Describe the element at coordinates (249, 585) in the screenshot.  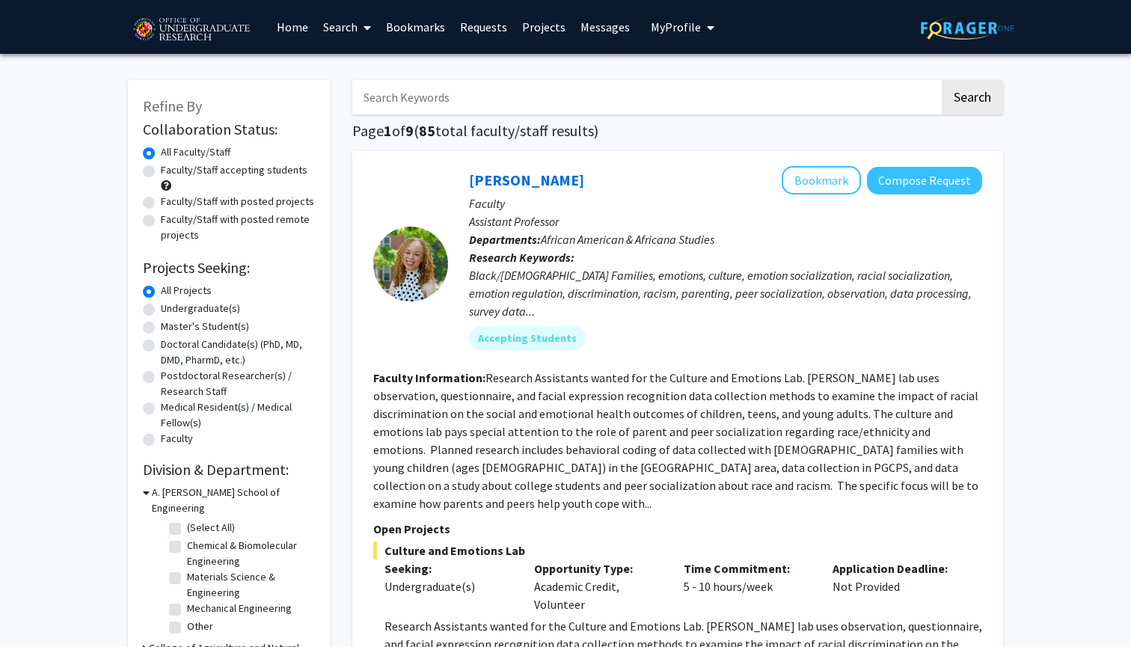
I see `label: Materials Science & Engineering` at that location.